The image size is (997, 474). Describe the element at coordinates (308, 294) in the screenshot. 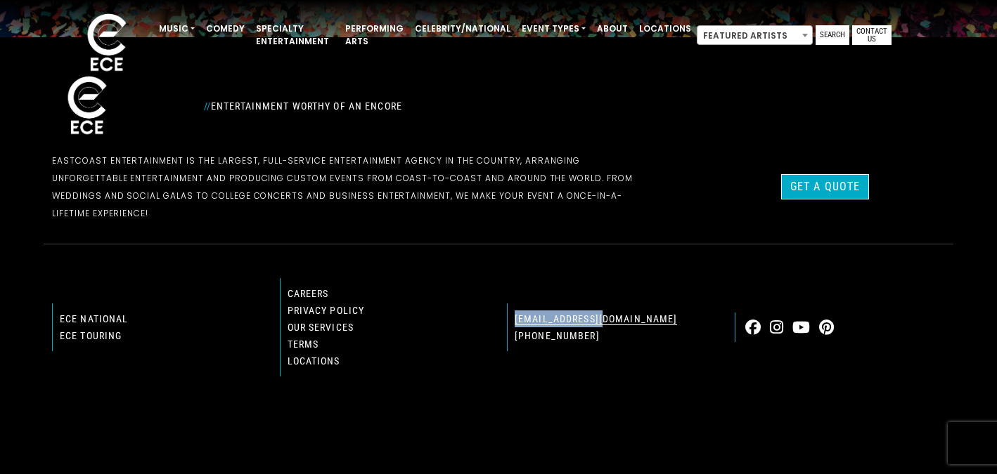

I see `a: Careers` at that location.